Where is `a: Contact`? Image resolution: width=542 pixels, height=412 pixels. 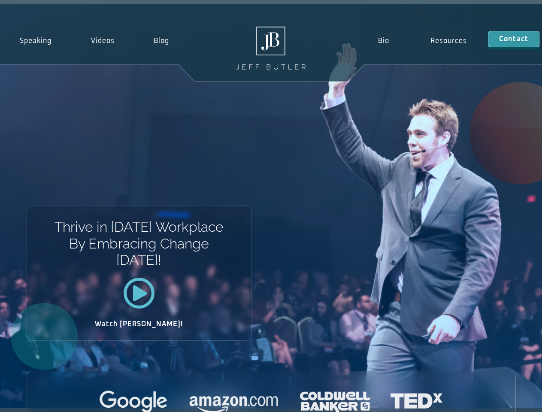 a: Contact is located at coordinates (514, 39).